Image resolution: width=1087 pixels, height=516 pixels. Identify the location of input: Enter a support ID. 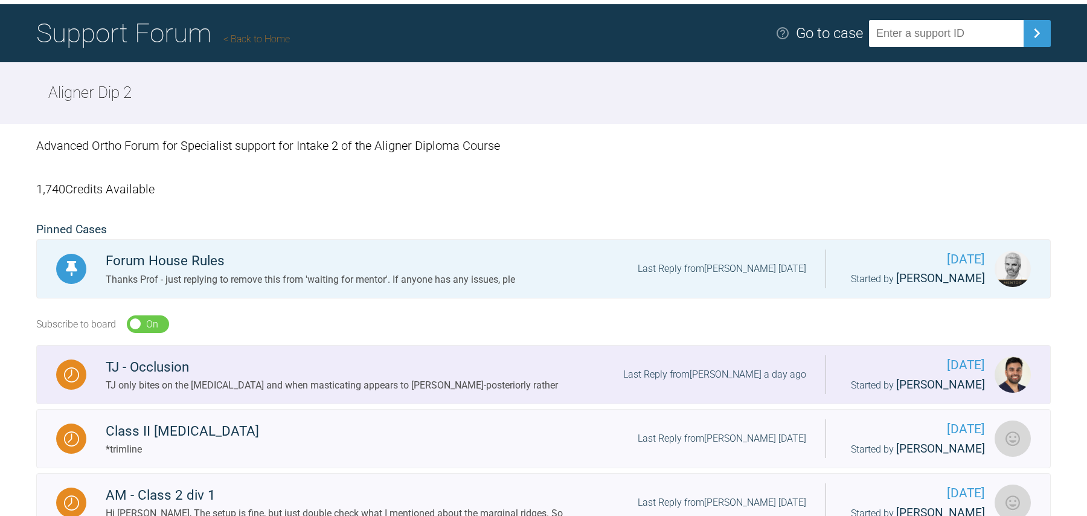
(946, 33).